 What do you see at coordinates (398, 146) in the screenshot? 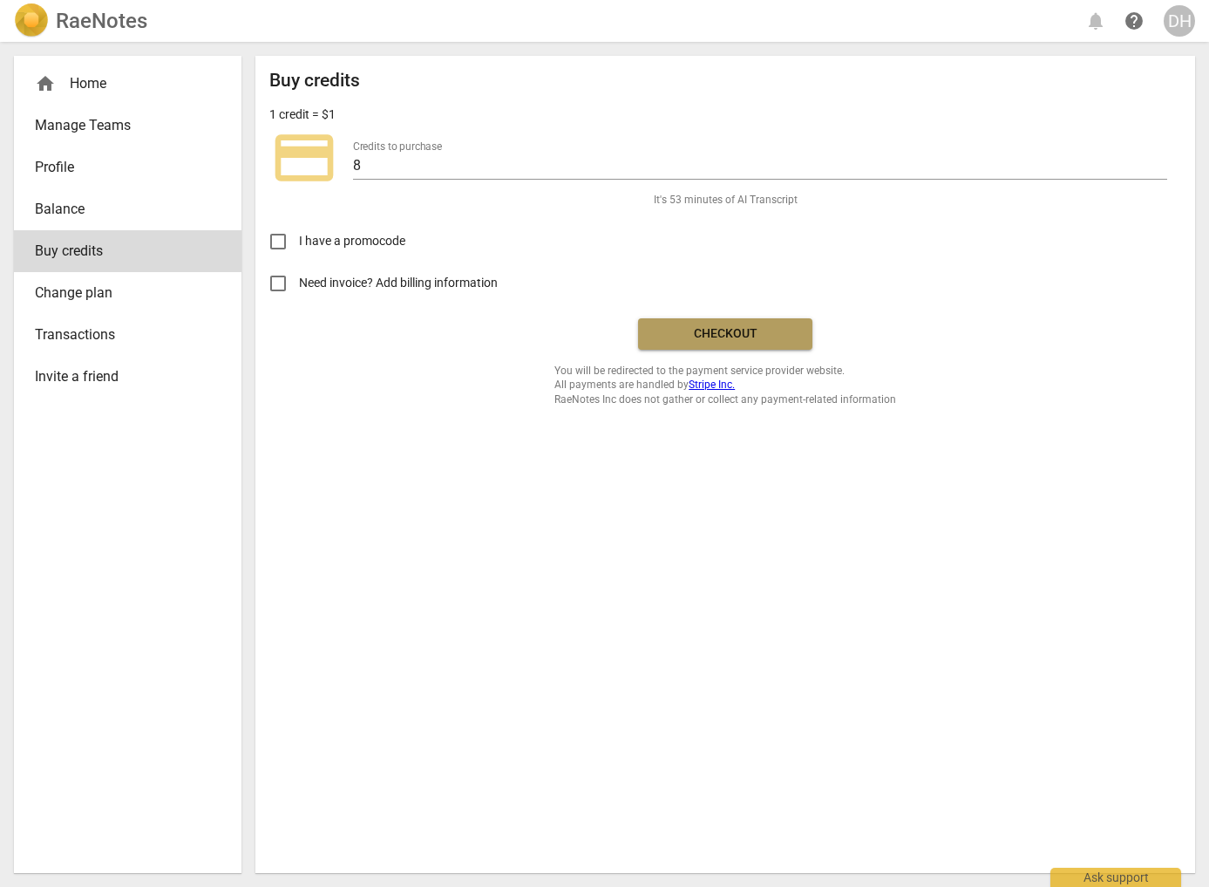
I see `label: Credits to purchase` at bounding box center [398, 146].